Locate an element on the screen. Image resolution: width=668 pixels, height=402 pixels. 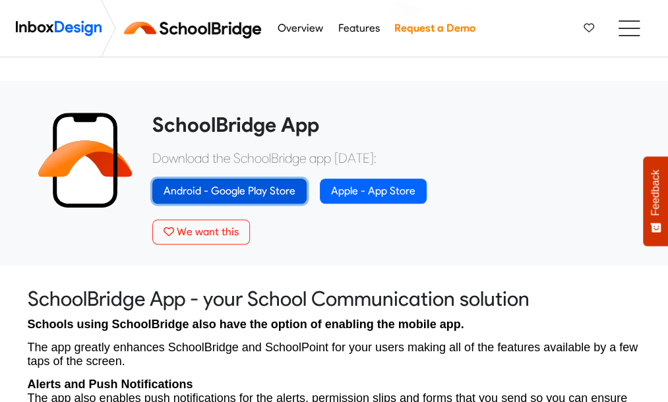
span: We want this is located at coordinates (208, 231).